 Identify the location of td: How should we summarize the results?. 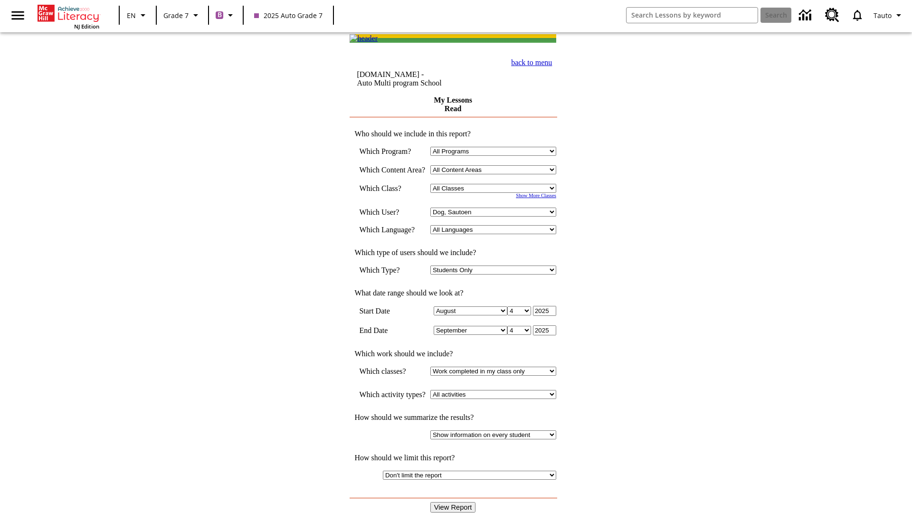
(453, 417).